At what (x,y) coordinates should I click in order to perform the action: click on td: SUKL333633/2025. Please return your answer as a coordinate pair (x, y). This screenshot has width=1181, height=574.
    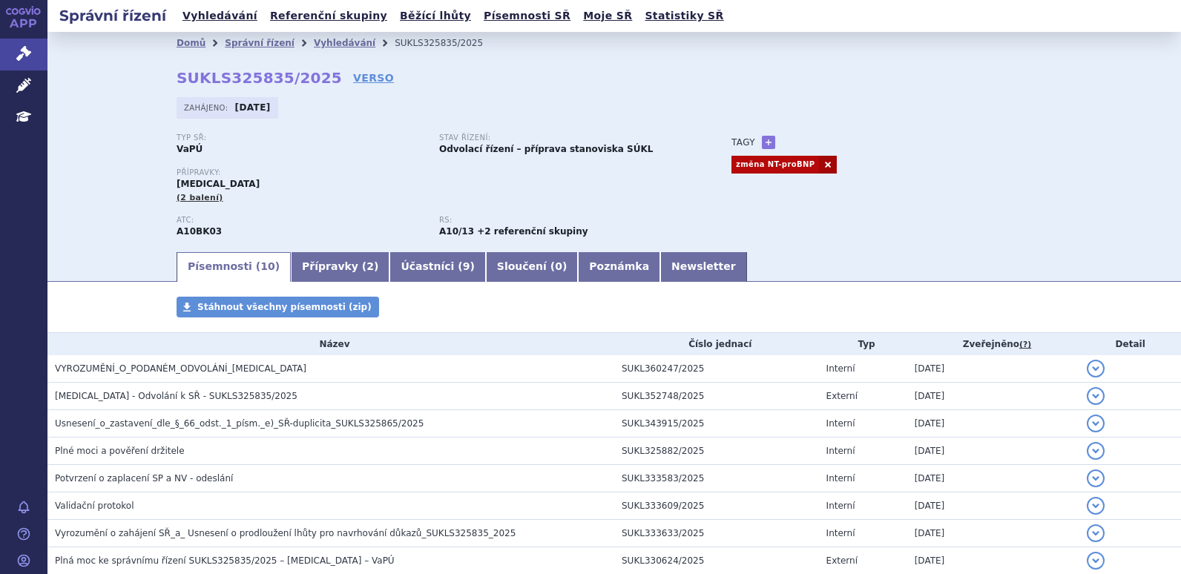
    Looking at the image, I should click on (717, 534).